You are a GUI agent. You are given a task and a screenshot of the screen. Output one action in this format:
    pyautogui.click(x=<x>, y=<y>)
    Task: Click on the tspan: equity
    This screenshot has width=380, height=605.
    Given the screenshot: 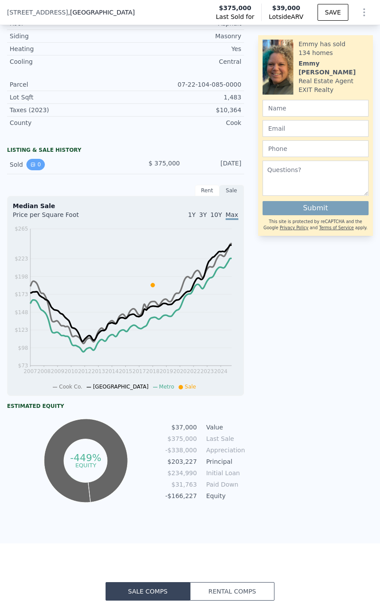 What is the action you would take?
    pyautogui.click(x=86, y=464)
    